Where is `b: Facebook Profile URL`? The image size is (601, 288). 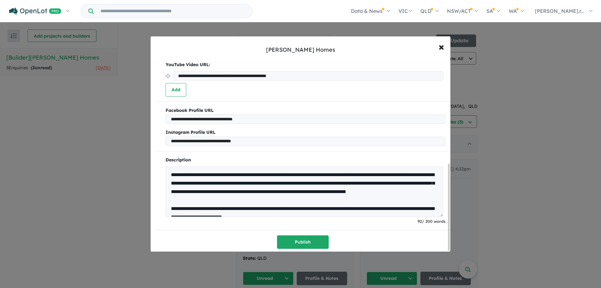
b: Facebook Profile URL is located at coordinates (305, 110).